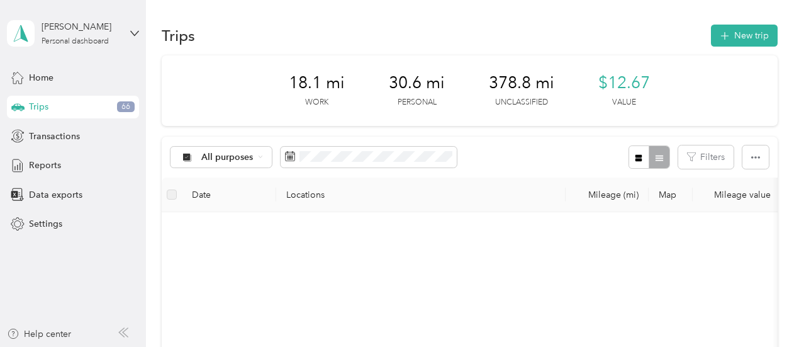  What do you see at coordinates (55, 194) in the screenshot?
I see `span: Data exports` at bounding box center [55, 194].